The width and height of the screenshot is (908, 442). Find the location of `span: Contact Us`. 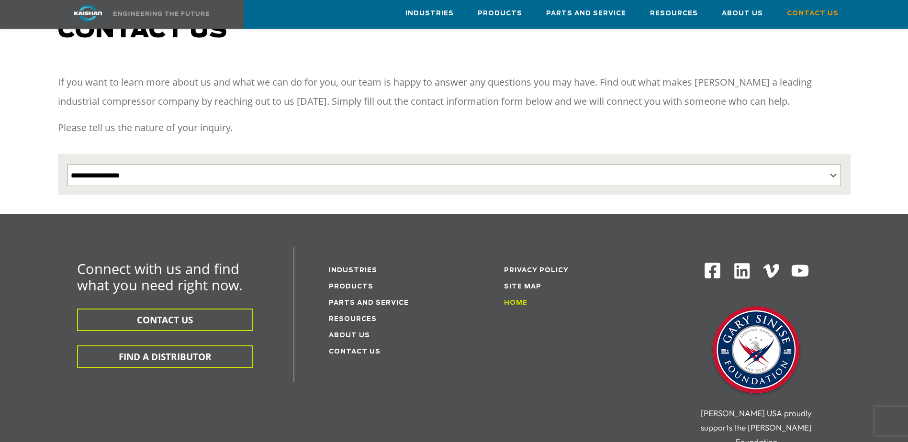

span: Contact Us is located at coordinates (813, 13).